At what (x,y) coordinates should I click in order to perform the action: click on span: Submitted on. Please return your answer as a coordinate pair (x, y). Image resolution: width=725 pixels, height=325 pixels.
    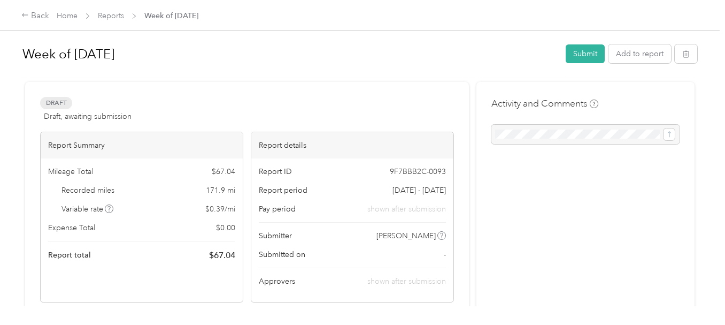
    Looking at the image, I should click on (282, 254).